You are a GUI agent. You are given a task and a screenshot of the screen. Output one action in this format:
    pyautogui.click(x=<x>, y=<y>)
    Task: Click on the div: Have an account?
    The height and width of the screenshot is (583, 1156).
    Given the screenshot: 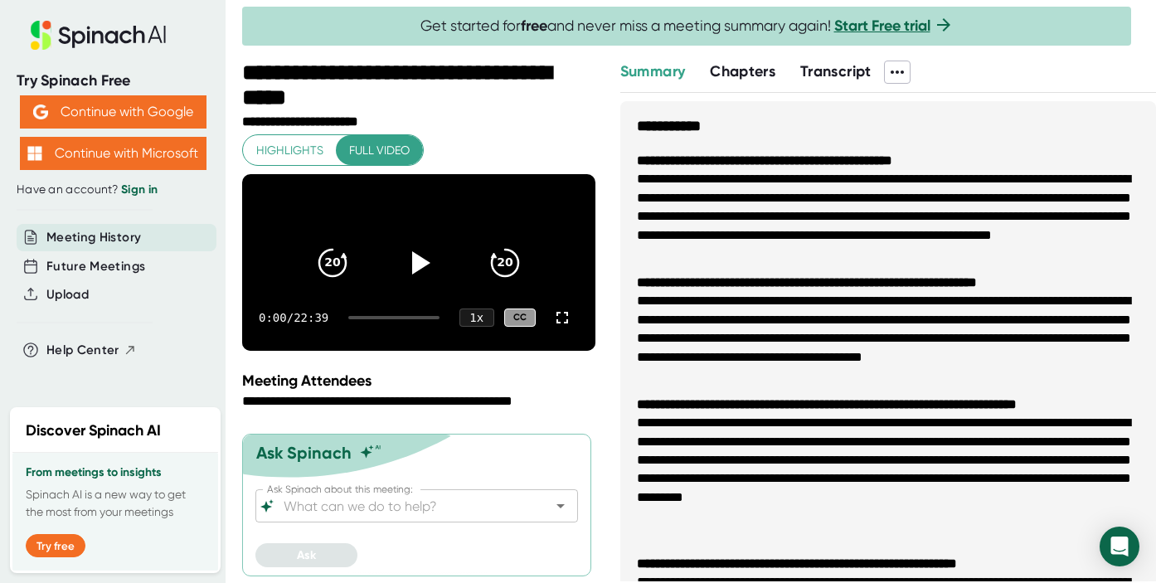 What is the action you would take?
    pyautogui.click(x=113, y=190)
    